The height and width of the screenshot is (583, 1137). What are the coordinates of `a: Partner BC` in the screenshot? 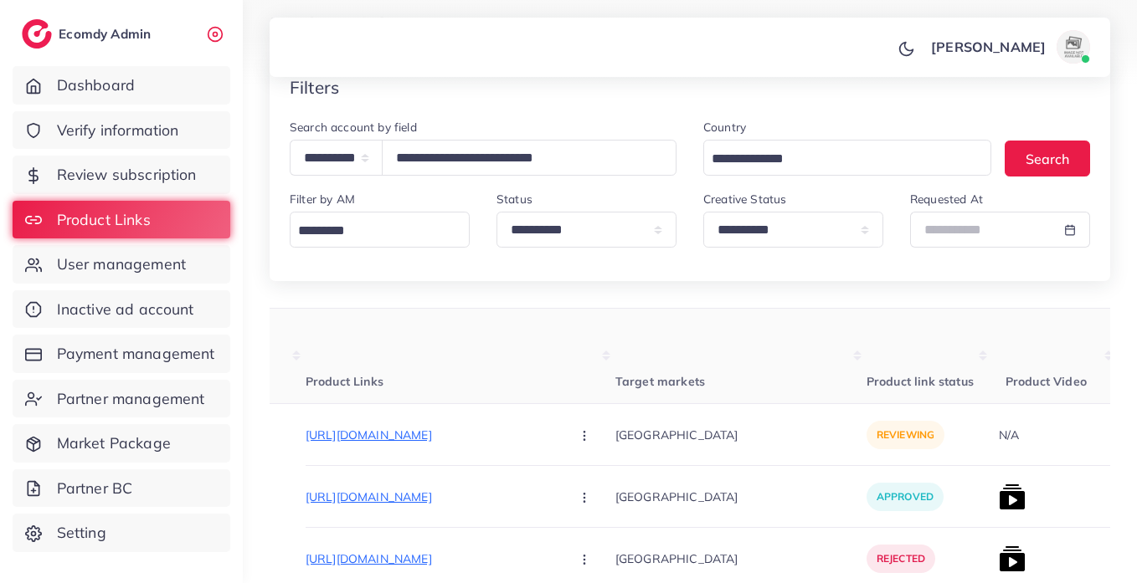 It's located at (121, 489).